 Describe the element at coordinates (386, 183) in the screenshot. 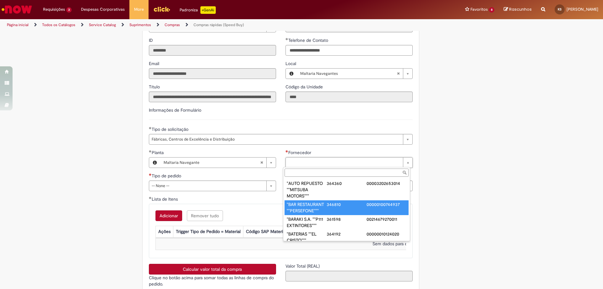

I see `div: 00003202653014` at that location.